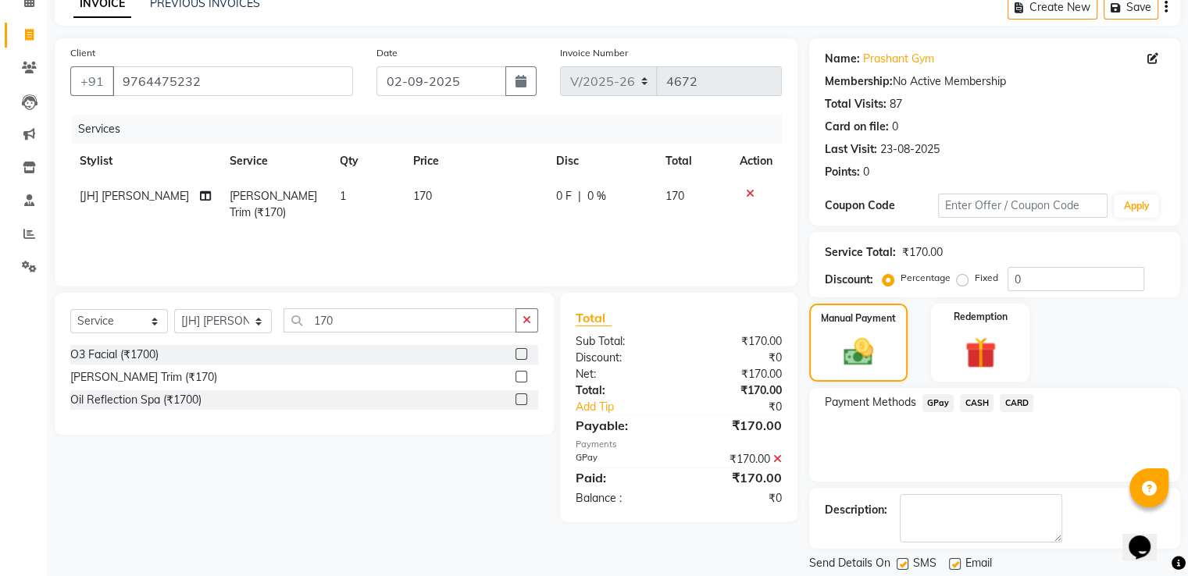  Describe the element at coordinates (856, 510) in the screenshot. I see `div: Description:` at that location.